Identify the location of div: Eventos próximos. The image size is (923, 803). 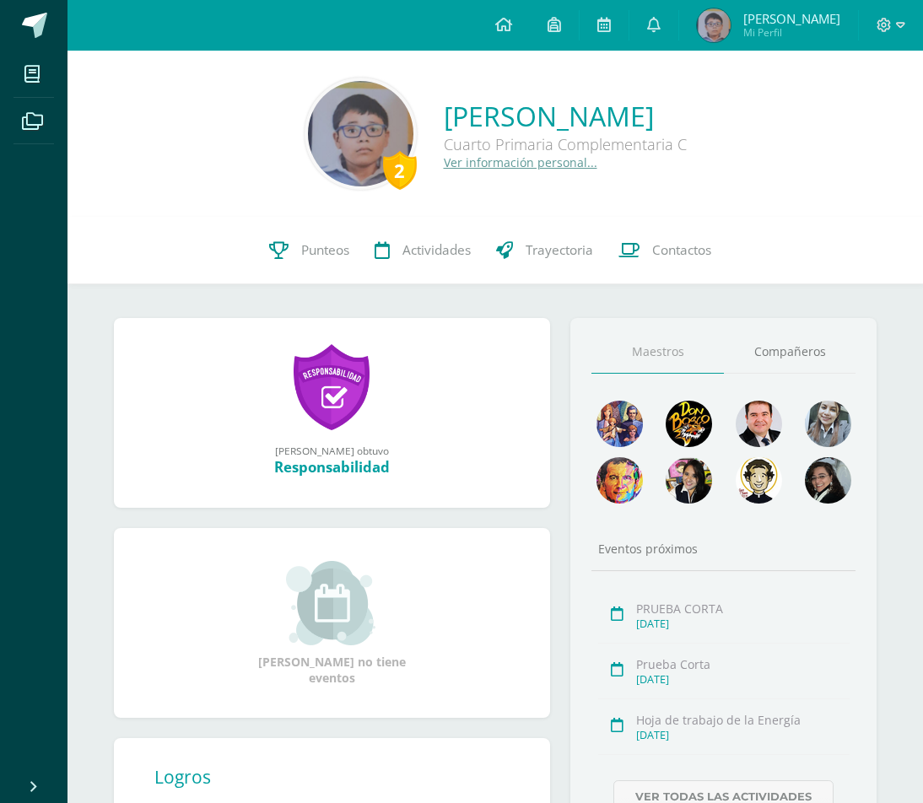
(723, 548).